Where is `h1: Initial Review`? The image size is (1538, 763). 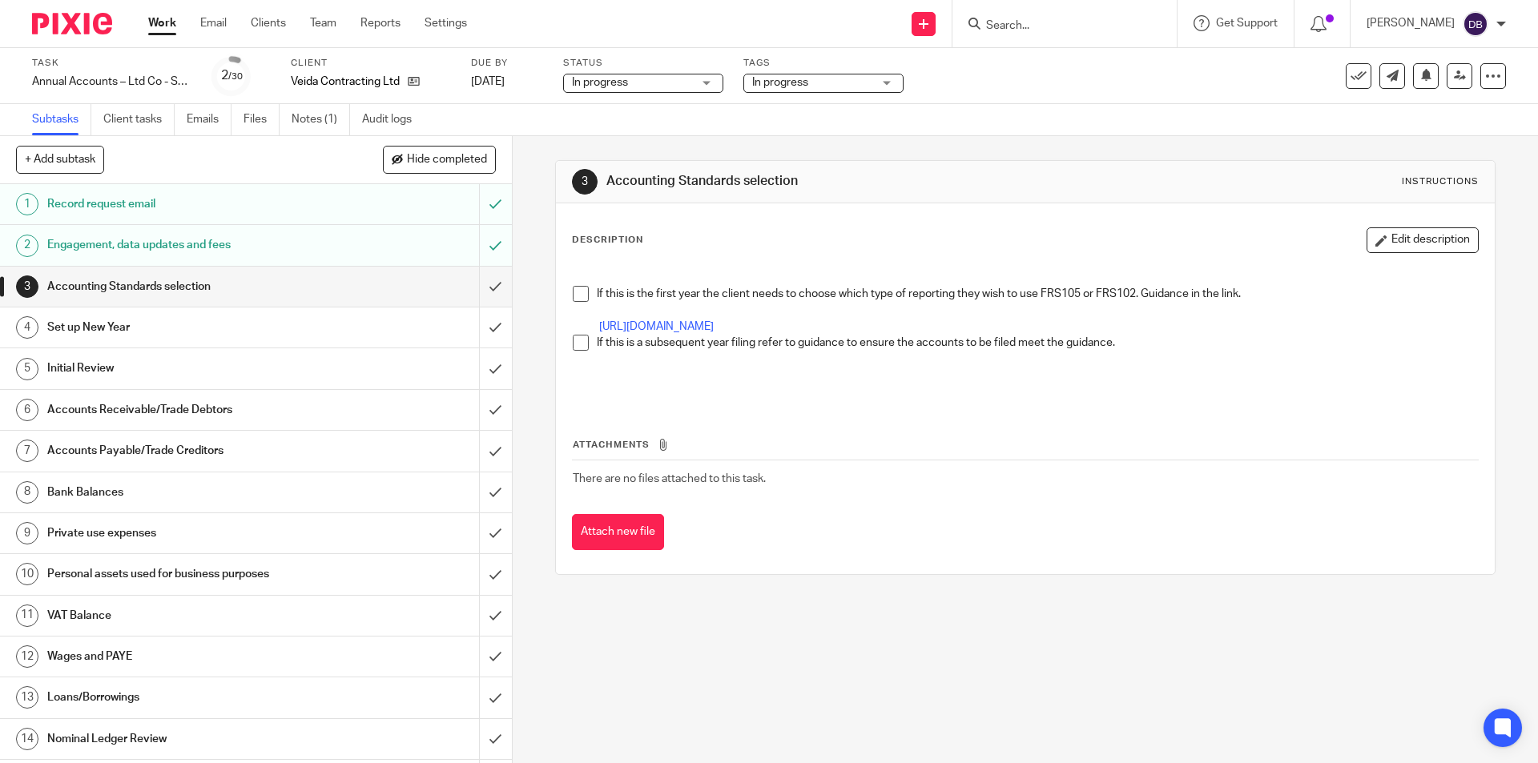 h1: Initial Review is located at coordinates (186, 368).